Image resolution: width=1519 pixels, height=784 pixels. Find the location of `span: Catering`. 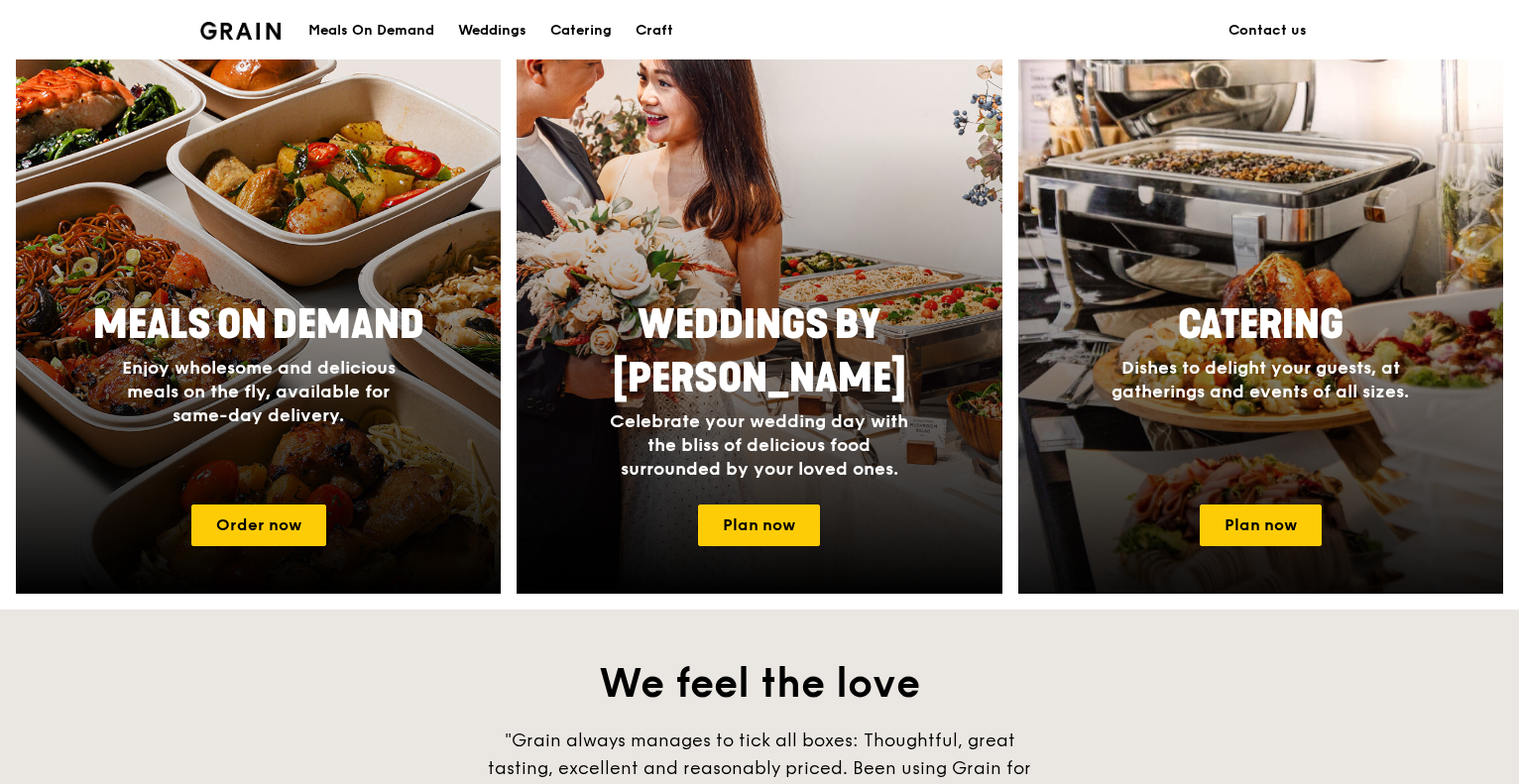

span: Catering is located at coordinates (1261, 325).